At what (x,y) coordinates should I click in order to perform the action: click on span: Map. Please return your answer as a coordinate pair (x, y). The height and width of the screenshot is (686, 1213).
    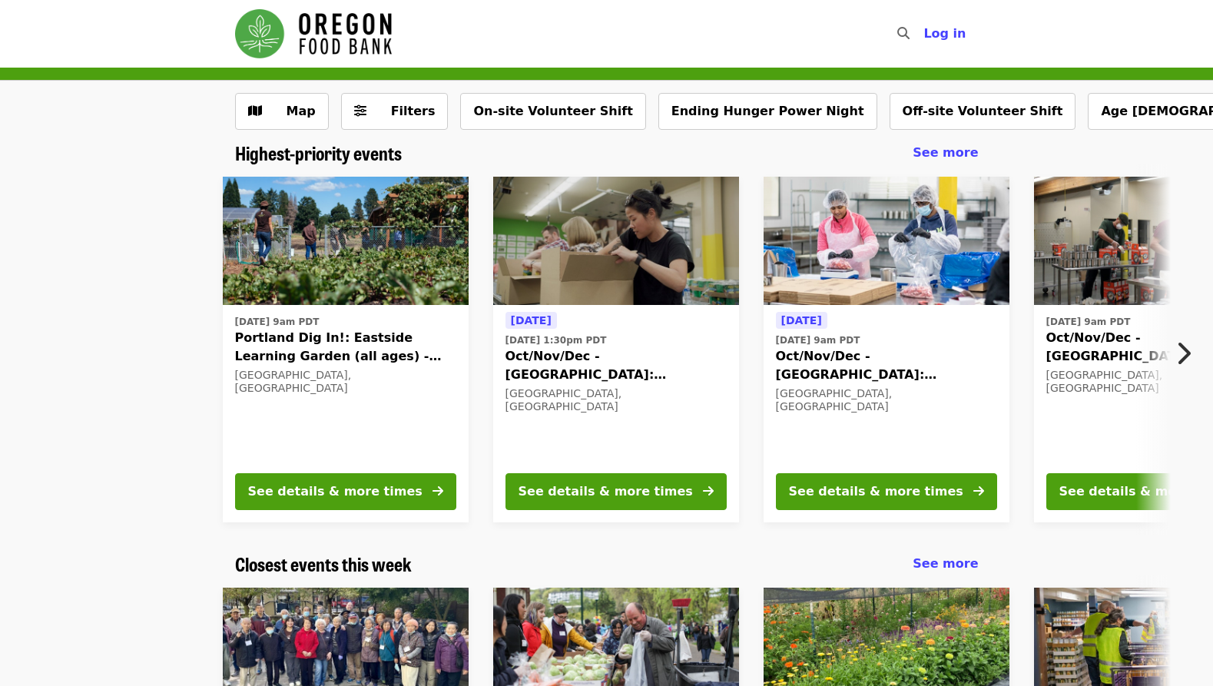
    Looking at the image, I should click on (301, 111).